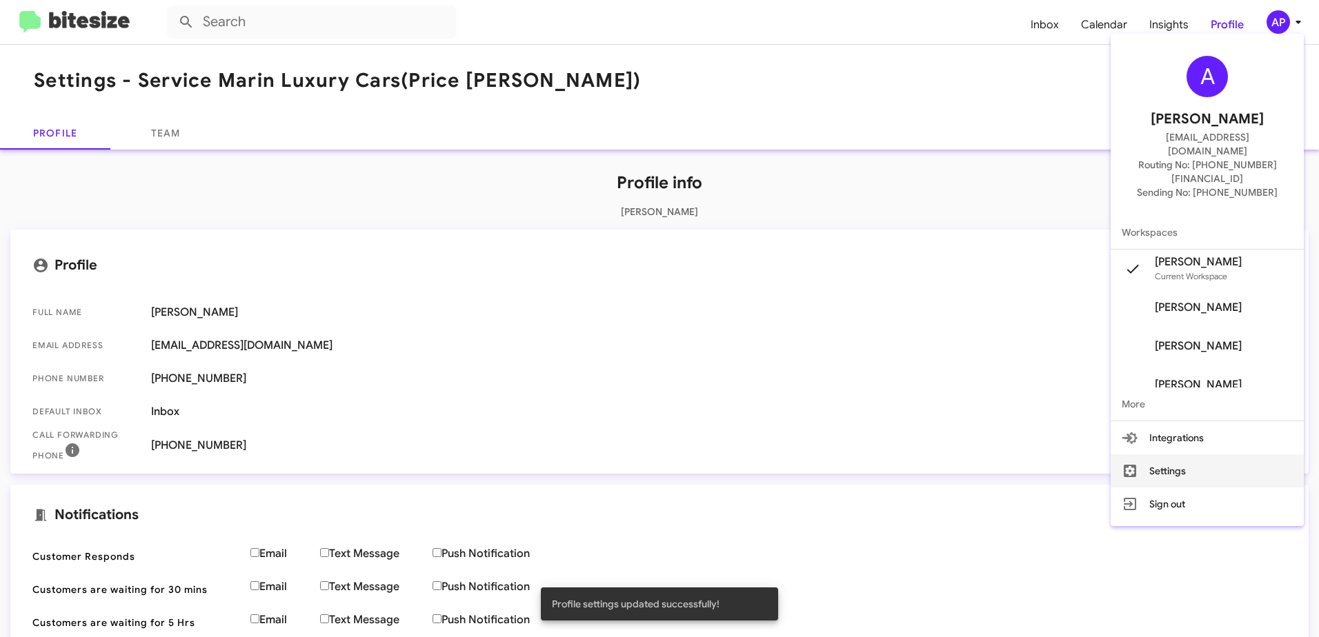 This screenshot has width=1319, height=637. I want to click on span: More, so click(1207, 404).